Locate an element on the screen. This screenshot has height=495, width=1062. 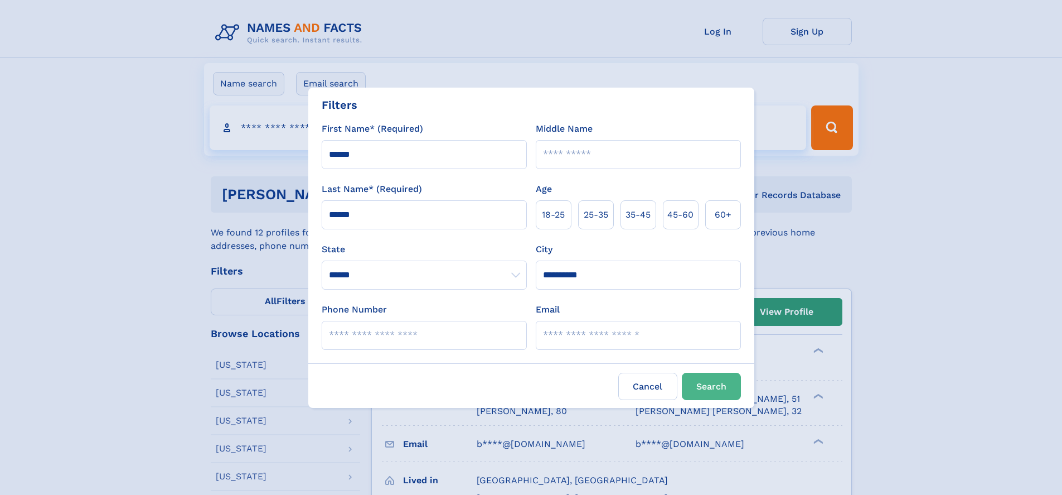
label: First Name* (Required) is located at coordinates (373, 129).